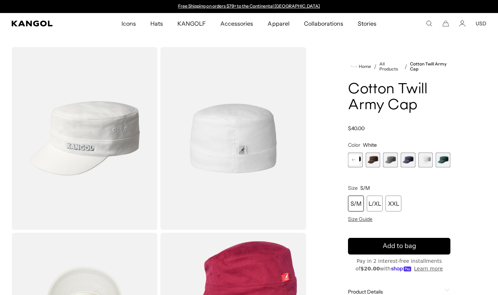  Describe the element at coordinates (356, 203) in the screenshot. I see `div: S/M` at that location.